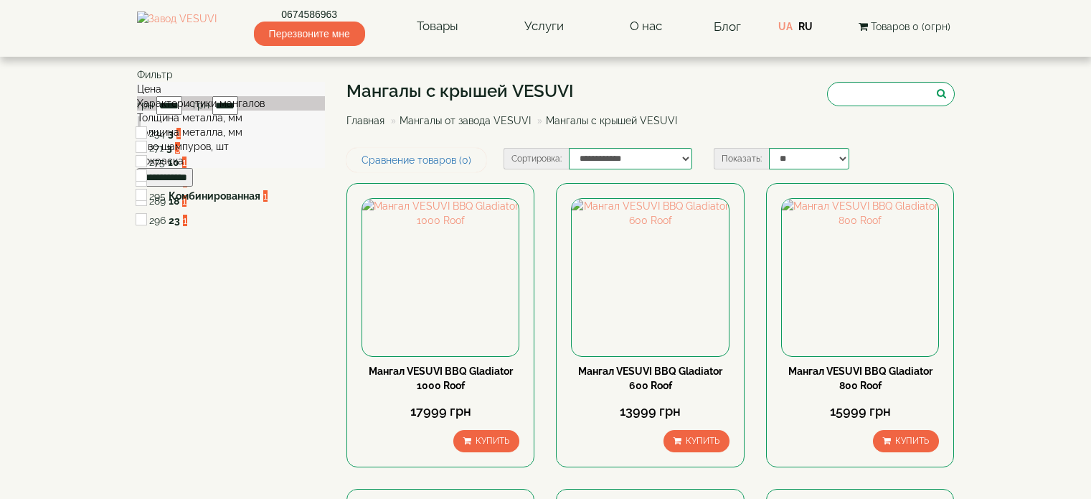 Image resolution: width=1091 pixels, height=499 pixels. I want to click on img: Мангал VESUVI BBQ Gladiator 1000 Roof, so click(441, 277).